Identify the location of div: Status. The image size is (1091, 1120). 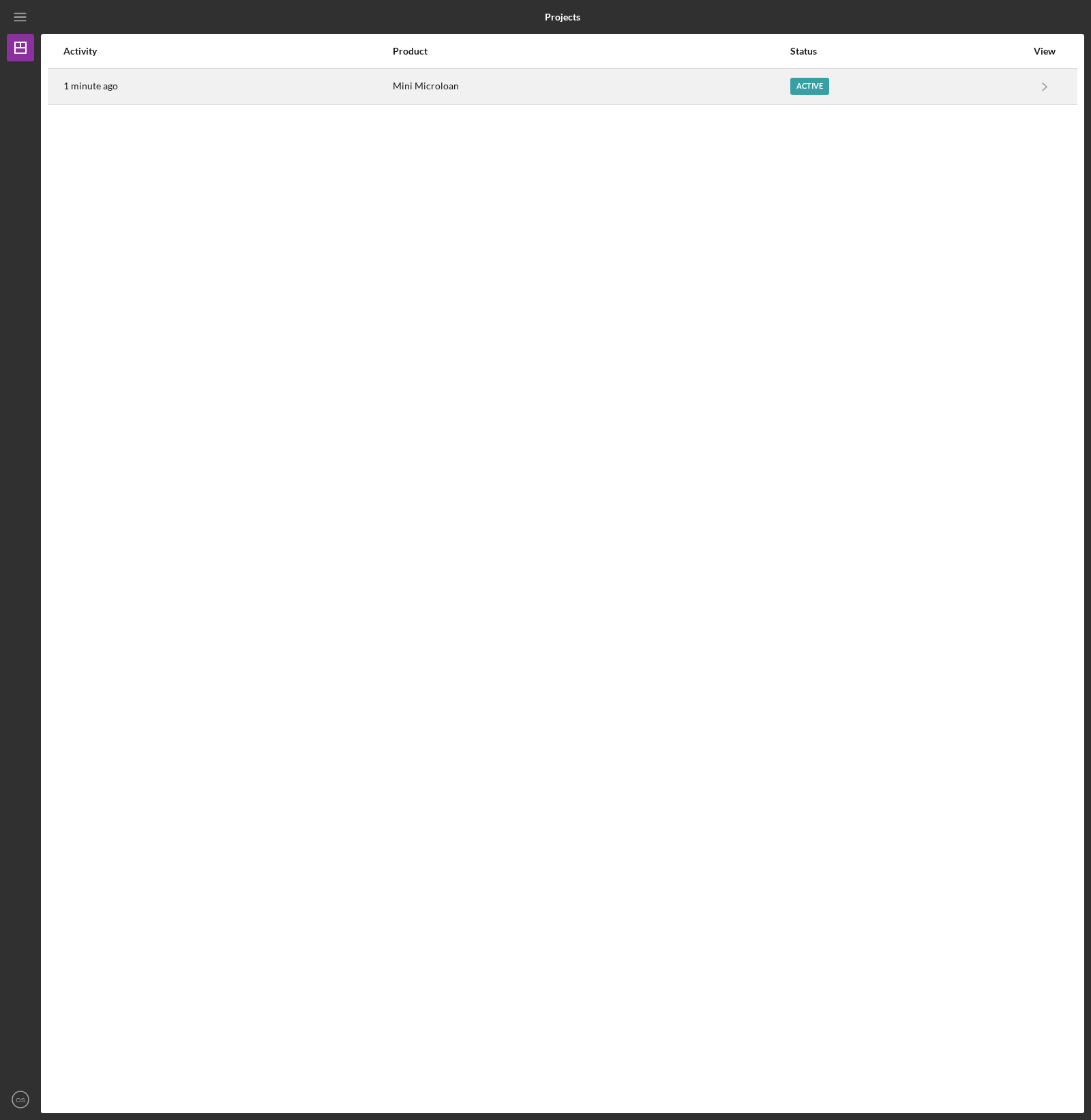
(908, 51).